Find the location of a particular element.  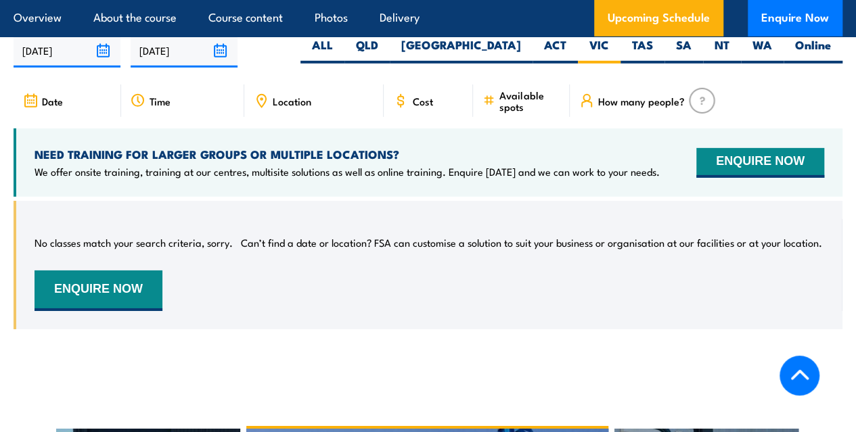

p: No classes match your search criteria, sorry. is located at coordinates (133, 243).